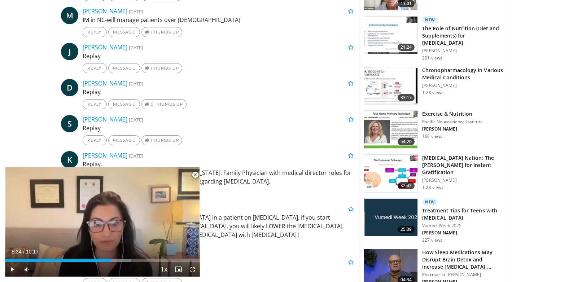 This screenshot has width=569, height=282. Describe the element at coordinates (463, 74) in the screenshot. I see `h3: Chronopharmacology in Various Medical Conditions` at that location.